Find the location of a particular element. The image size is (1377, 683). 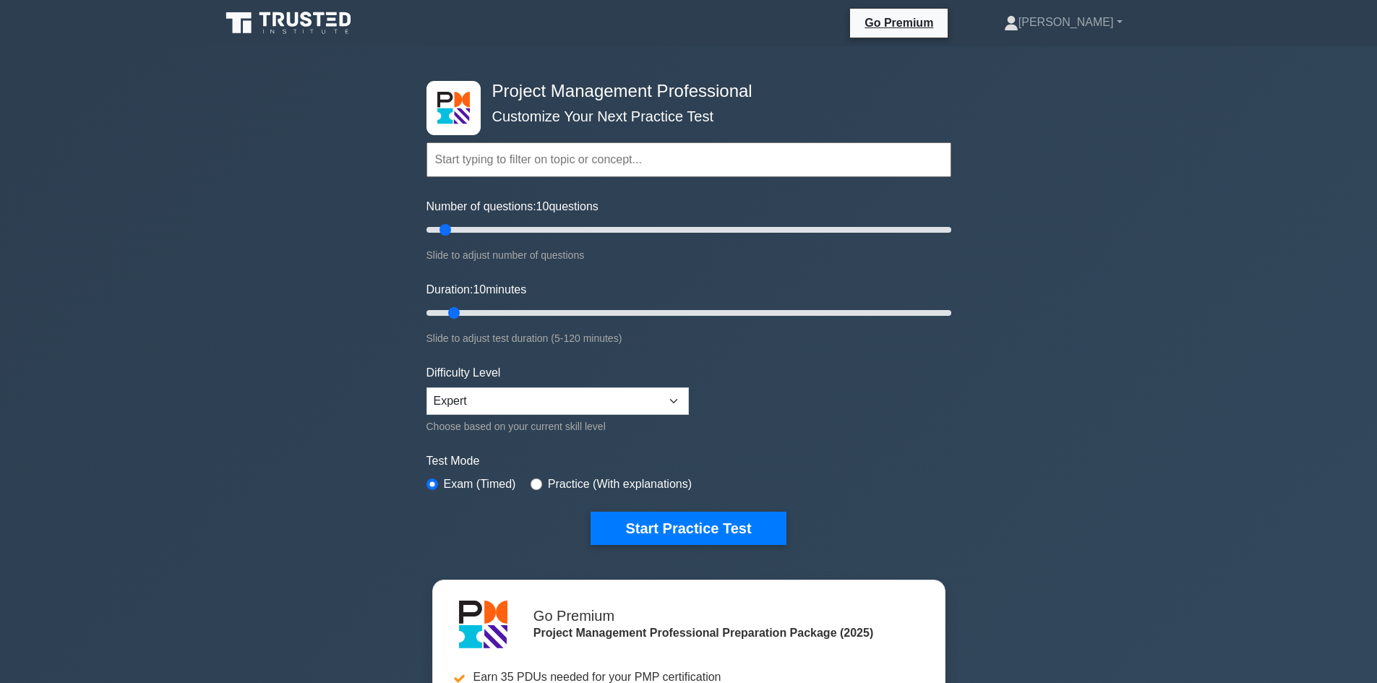

div: Slide to adjust test duration (5-120 minutes) is located at coordinates (689, 338).